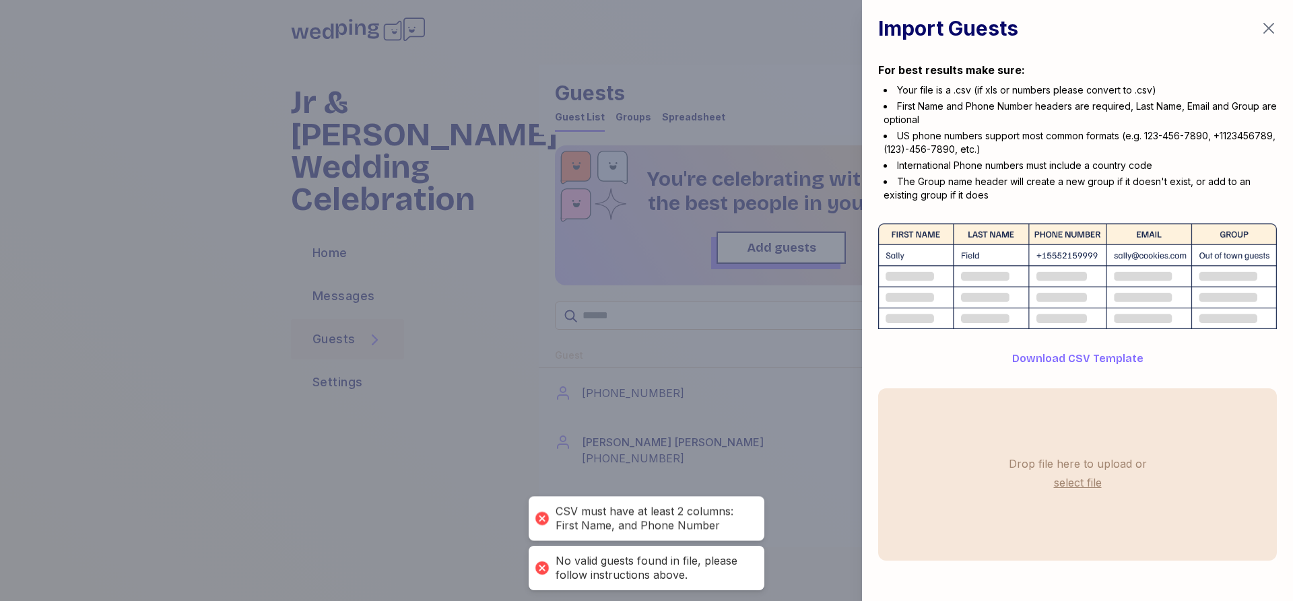  I want to click on h1: Import Guests, so click(948, 28).